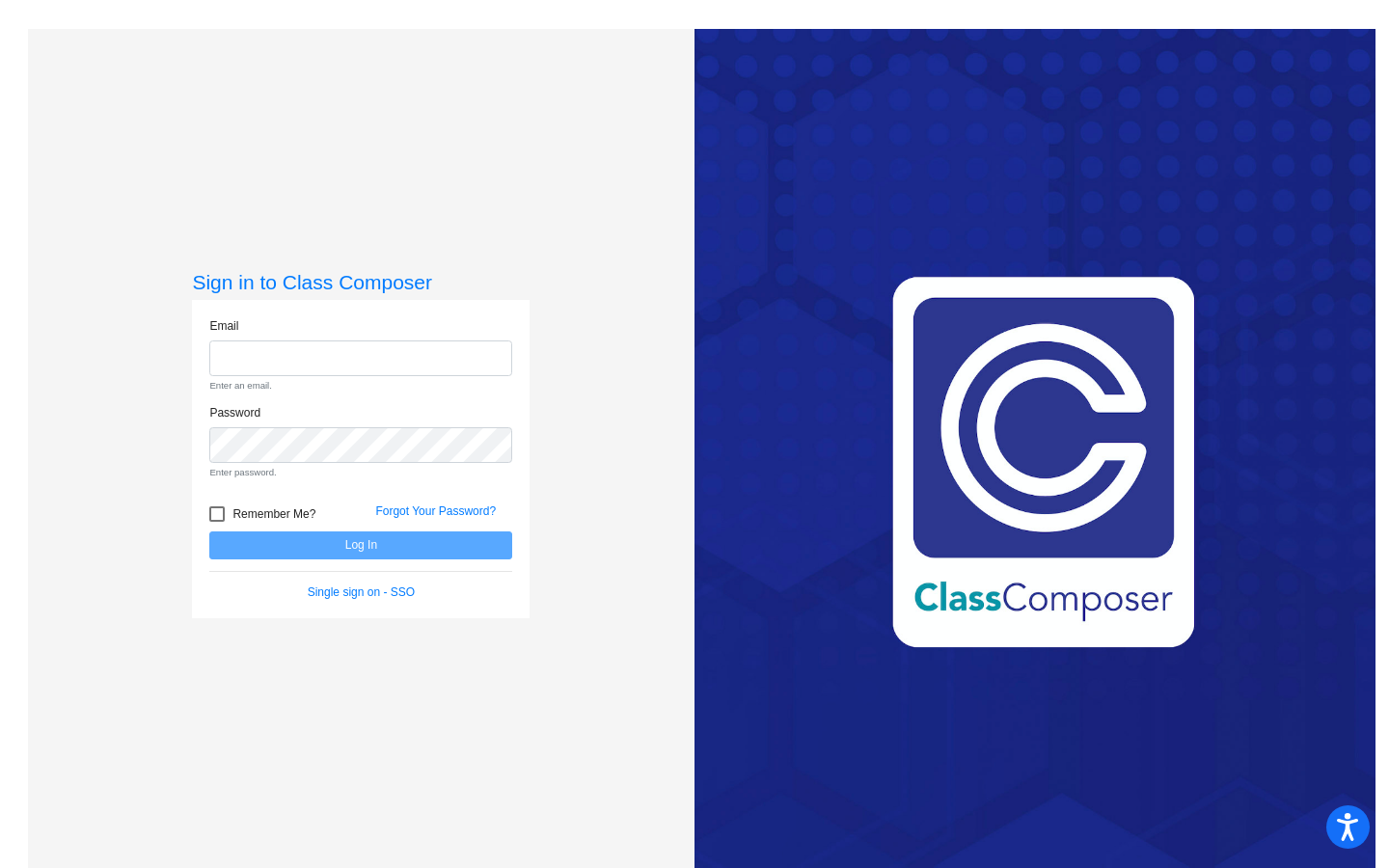 Image resolution: width=1389 pixels, height=868 pixels. What do you see at coordinates (274, 514) in the screenshot?
I see `span: Remember Me?` at bounding box center [274, 514].